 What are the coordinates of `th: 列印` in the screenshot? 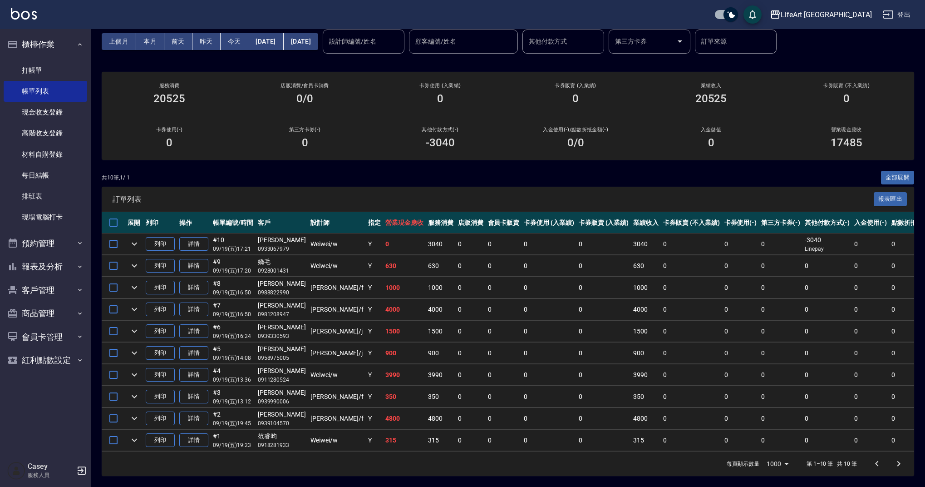 It's located at (160, 222).